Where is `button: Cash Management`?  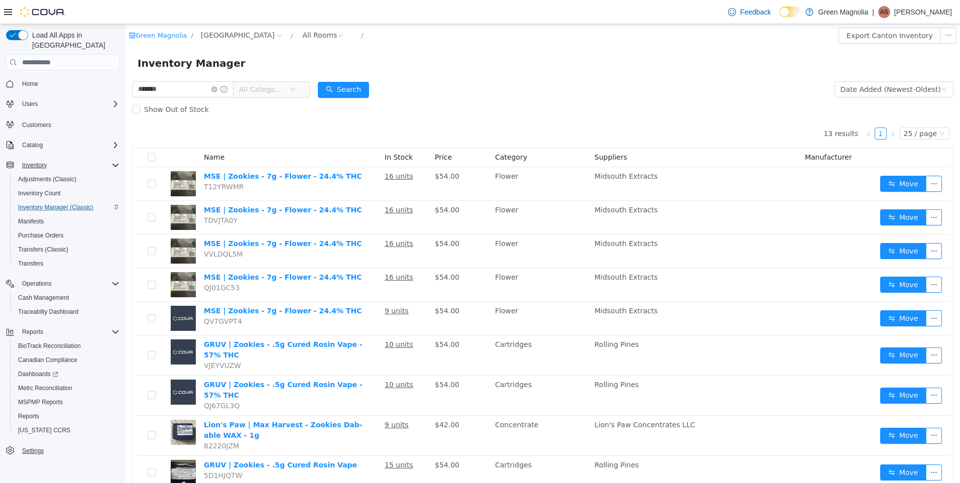 button: Cash Management is located at coordinates (67, 298).